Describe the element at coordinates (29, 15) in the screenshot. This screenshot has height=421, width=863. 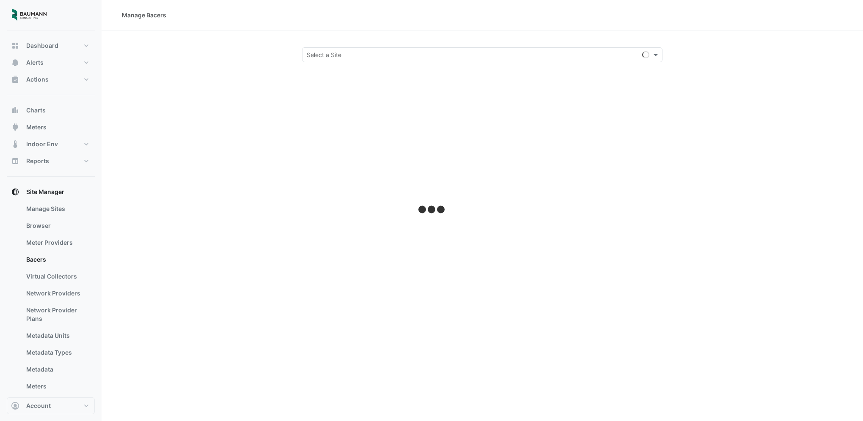
I see `img: Company Logo` at that location.